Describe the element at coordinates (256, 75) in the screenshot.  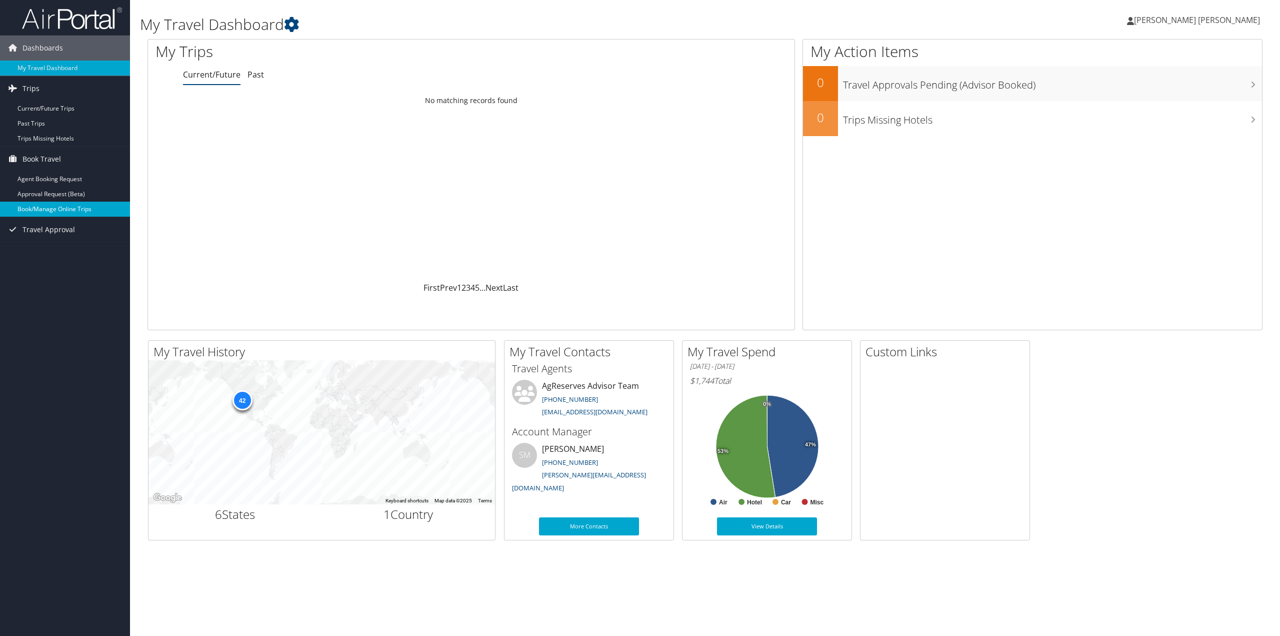
I see `a: Past` at that location.